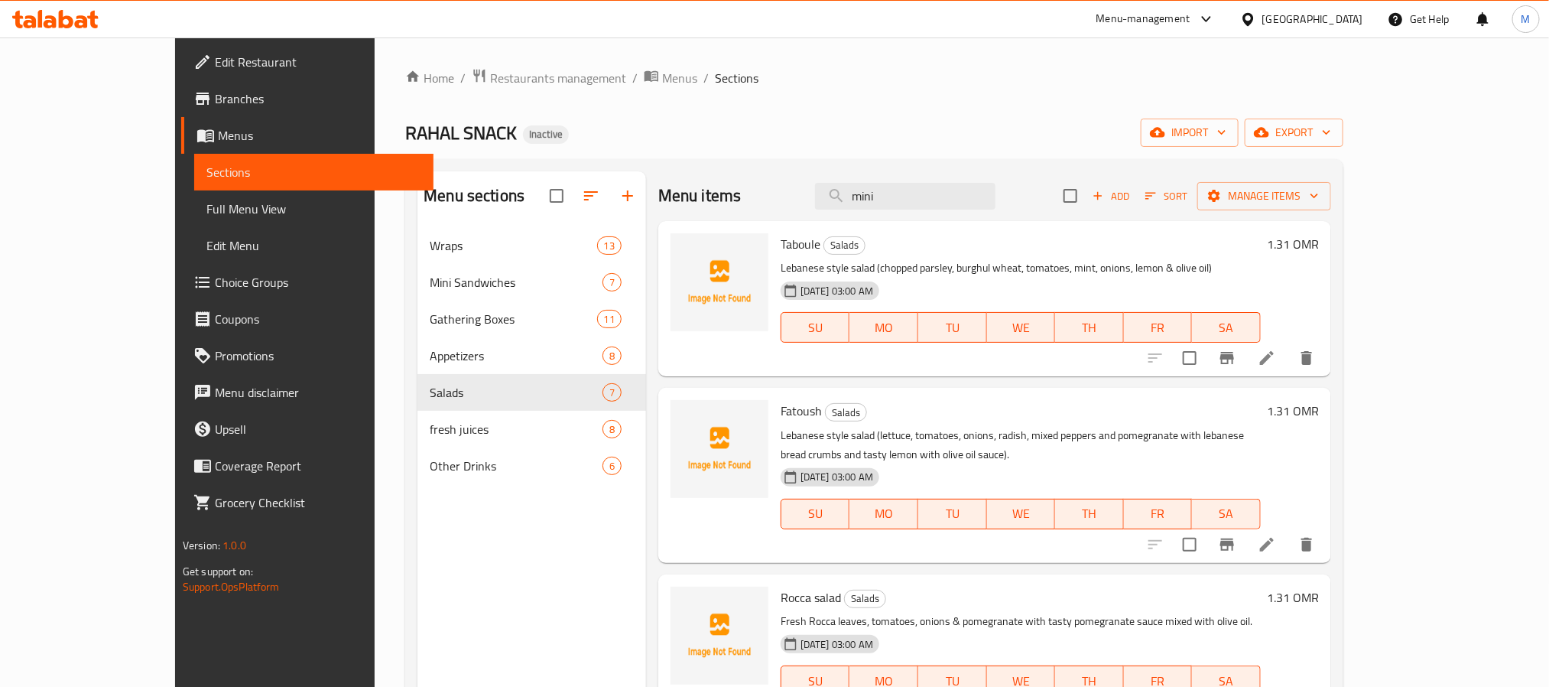  What do you see at coordinates (531, 282) in the screenshot?
I see `div: Mini Sandwiches7` at bounding box center [531, 282].